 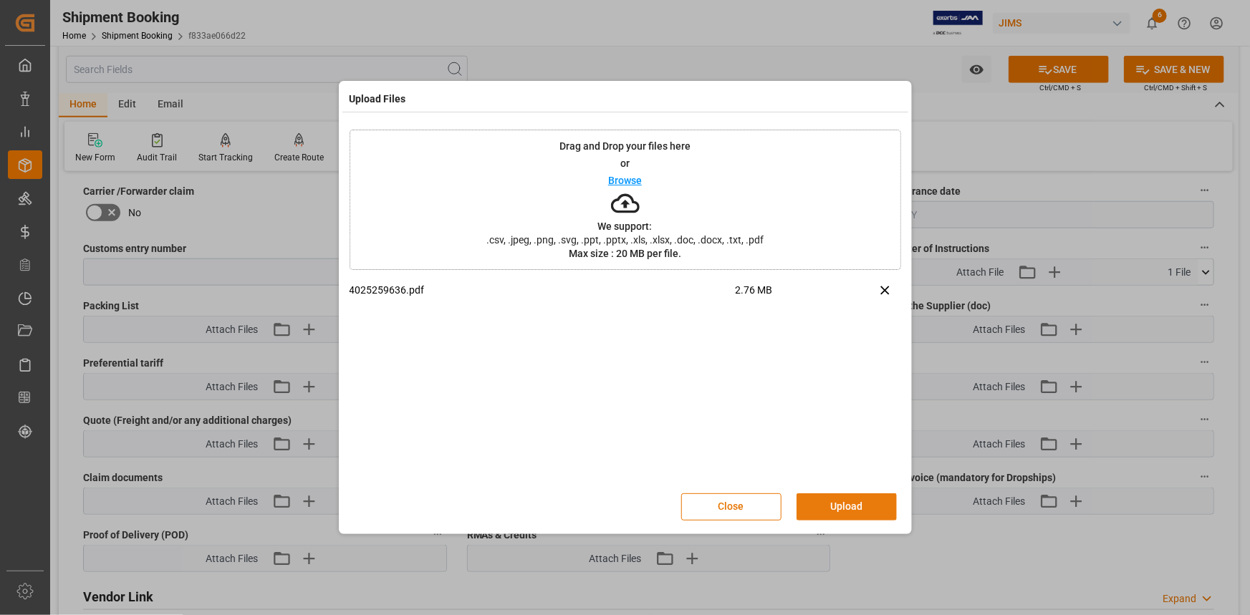 I want to click on span: .csv, .jpeg, .png, .svg, .ppt, .pptx, .xls, .xlsx, .doc, .docx, .txt, .pdf, so click(x=625, y=240).